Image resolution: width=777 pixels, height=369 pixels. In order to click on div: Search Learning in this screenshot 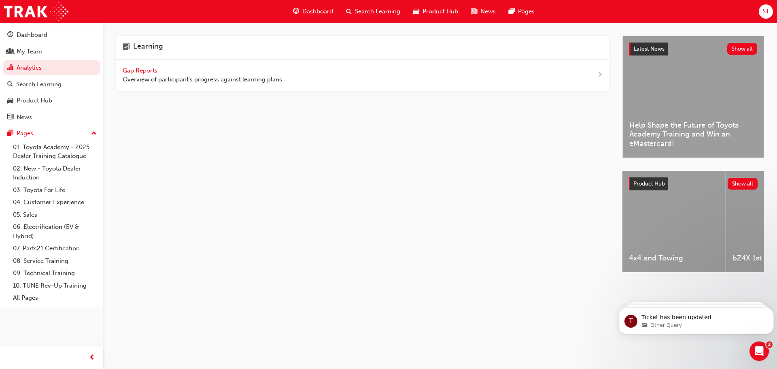, I will do `click(39, 84)`.